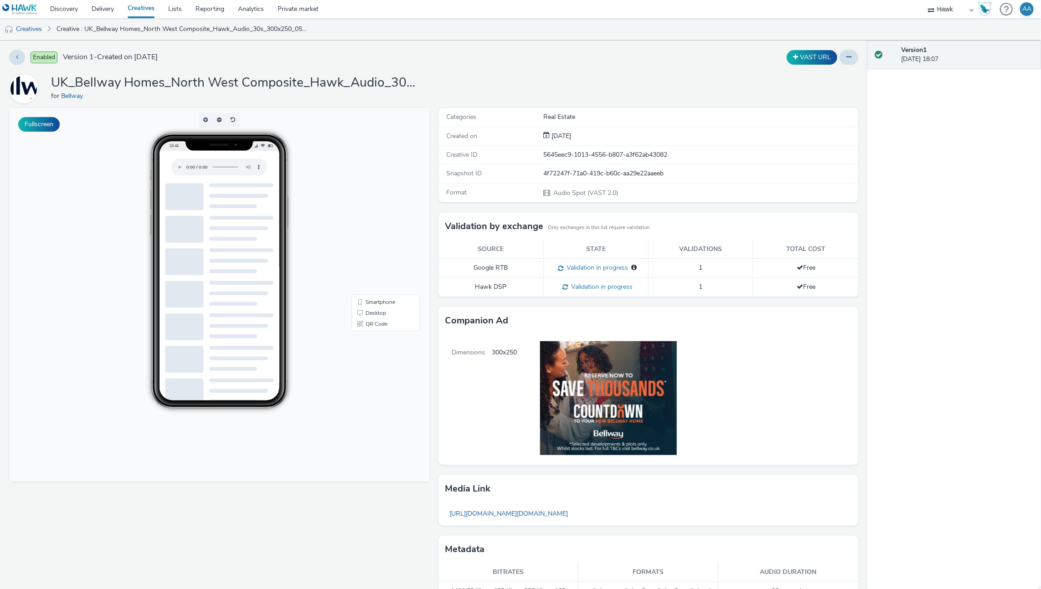 The width and height of the screenshot is (1041, 589). I want to click on th: State, so click(596, 249).